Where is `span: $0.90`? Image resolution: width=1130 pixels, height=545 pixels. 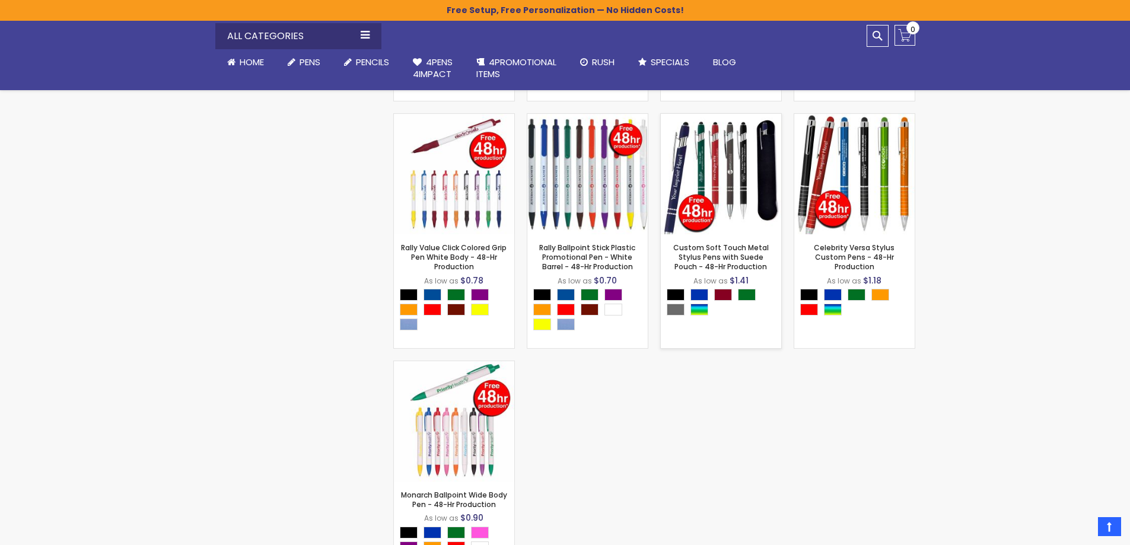 span: $0.90 is located at coordinates (472, 518).